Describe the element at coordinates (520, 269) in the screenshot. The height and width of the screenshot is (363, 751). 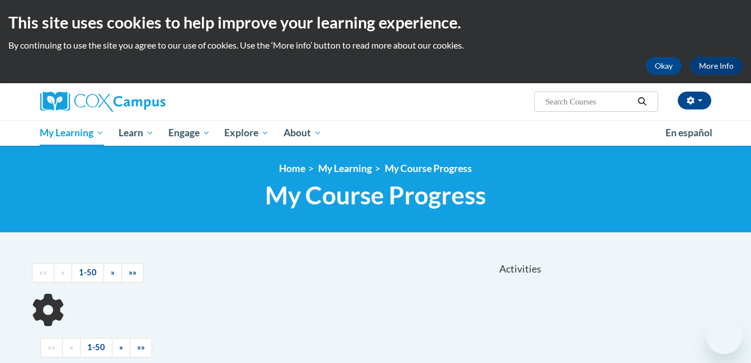
I see `span: Activities` at that location.